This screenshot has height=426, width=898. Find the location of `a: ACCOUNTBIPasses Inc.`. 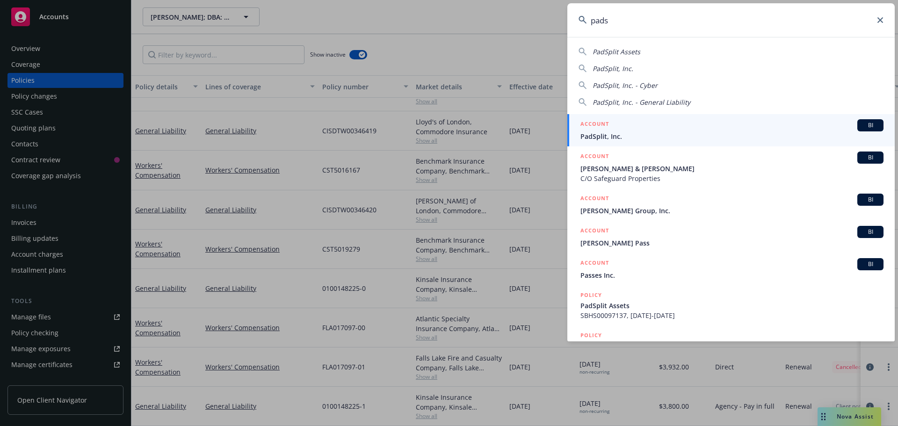

a: ACCOUNTBIPasses Inc. is located at coordinates (731, 269).